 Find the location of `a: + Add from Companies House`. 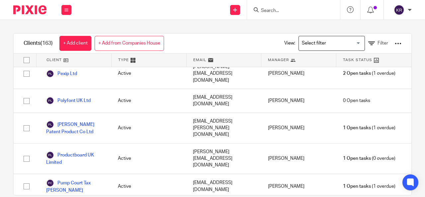

a: + Add from Companies House is located at coordinates (129, 43).